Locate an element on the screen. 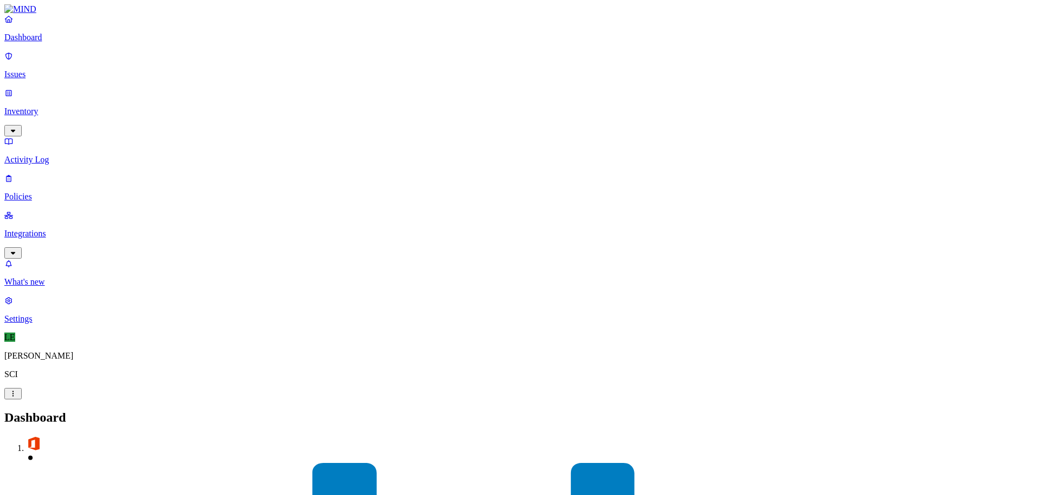 This screenshot has height=495, width=1043. a: Dashboard is located at coordinates (522, 28).